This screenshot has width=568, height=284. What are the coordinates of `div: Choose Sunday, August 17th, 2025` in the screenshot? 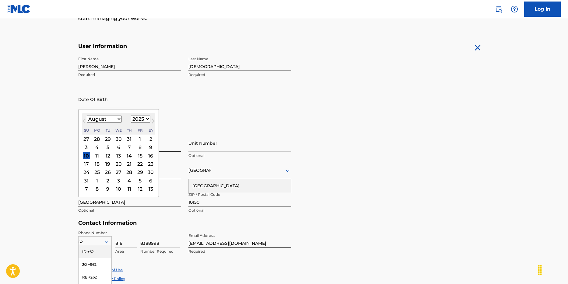 It's located at (86, 164).